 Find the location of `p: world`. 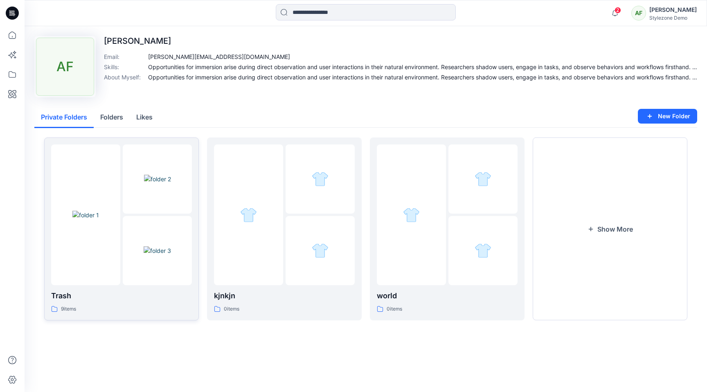

p: world is located at coordinates (447, 296).